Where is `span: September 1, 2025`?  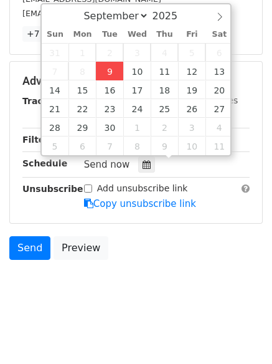
span: September 1, 2025 is located at coordinates (82, 52).